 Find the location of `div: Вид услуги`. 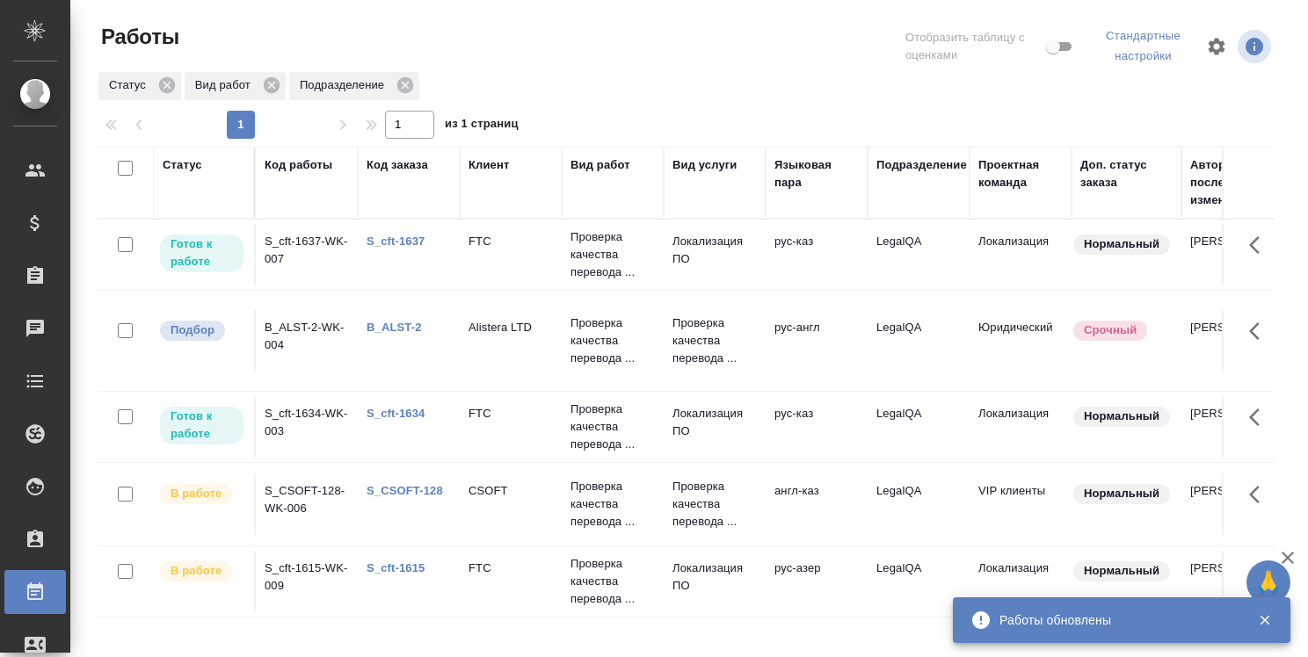

div: Вид услуги is located at coordinates (705, 165).